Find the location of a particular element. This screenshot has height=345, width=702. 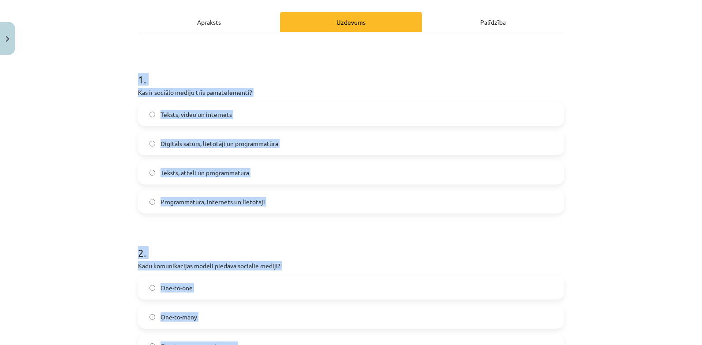

span: Teksts, attēli un programmatūra is located at coordinates (205, 172).